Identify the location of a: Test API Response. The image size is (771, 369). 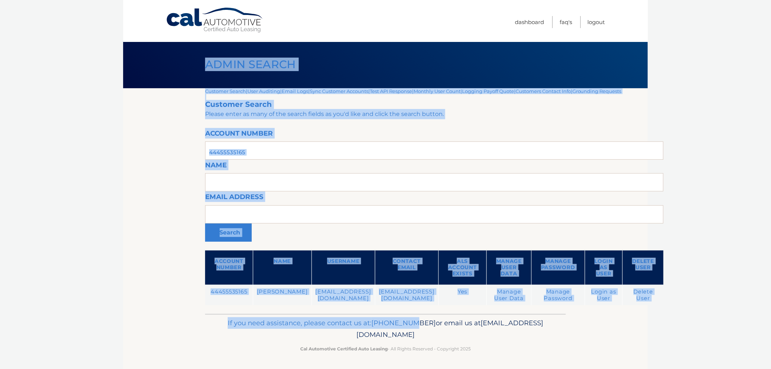
(391, 91).